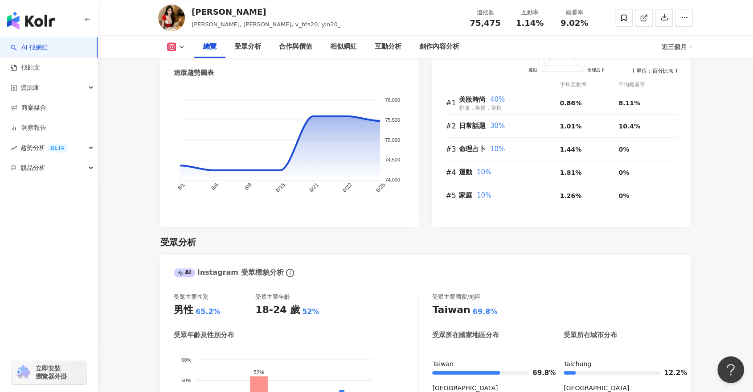  I want to click on span: 8.11%, so click(629, 103).